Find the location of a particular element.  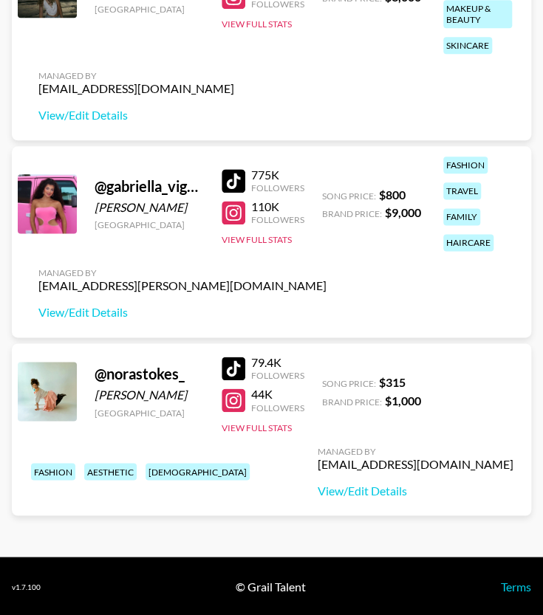

div: 44K is located at coordinates (278, 394).